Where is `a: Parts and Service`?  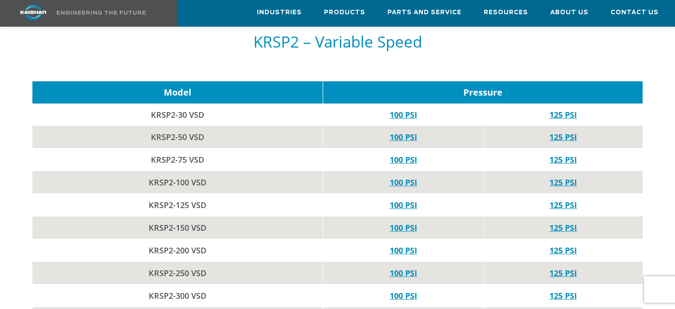 a: Parts and Service is located at coordinates (425, 12).